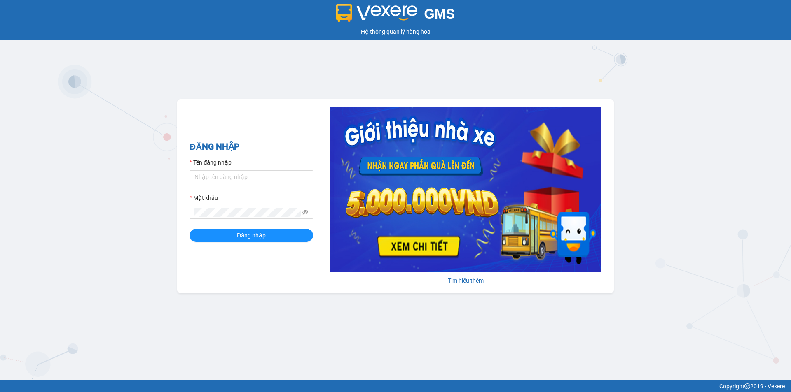 The image size is (791, 392). I want to click on input: Mật khẩu, so click(247, 212).